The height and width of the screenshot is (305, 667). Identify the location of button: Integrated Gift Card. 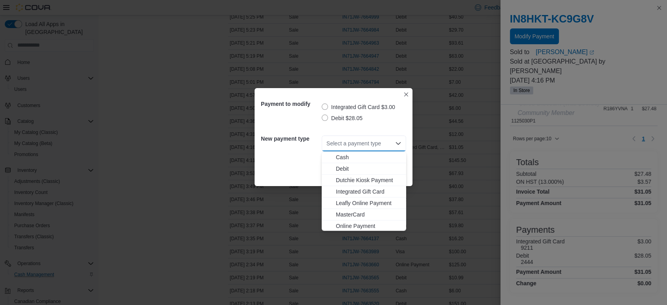
(364, 192).